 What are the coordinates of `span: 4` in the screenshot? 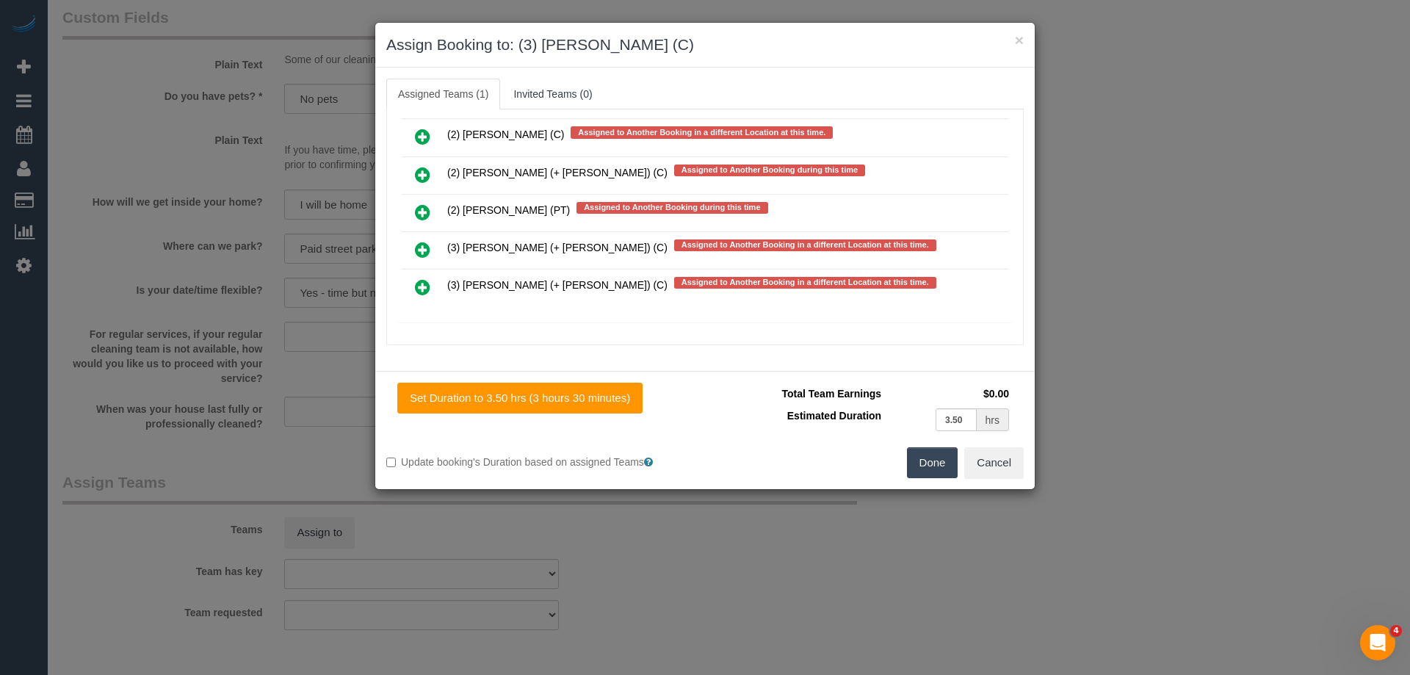 It's located at (1397, 631).